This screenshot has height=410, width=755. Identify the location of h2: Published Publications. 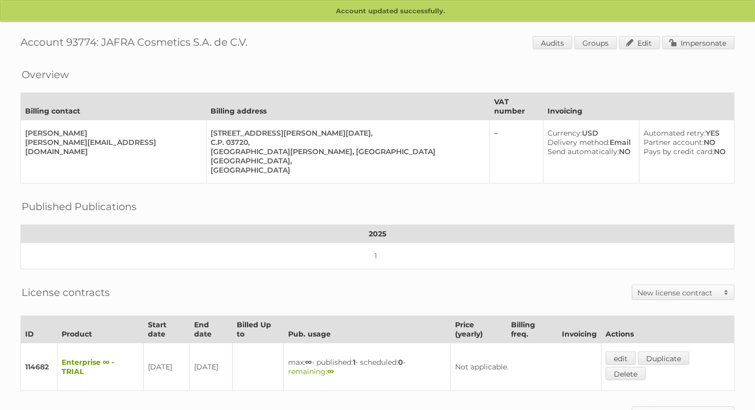
(79, 206).